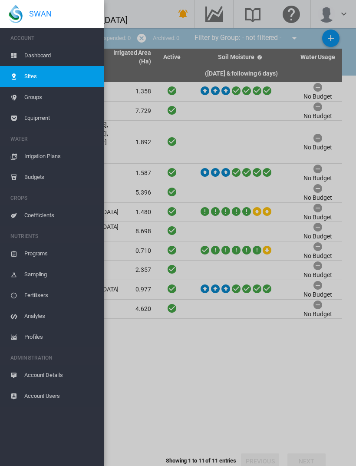 The image size is (356, 466). Describe the element at coordinates (61, 254) in the screenshot. I see `span: Programs` at that location.